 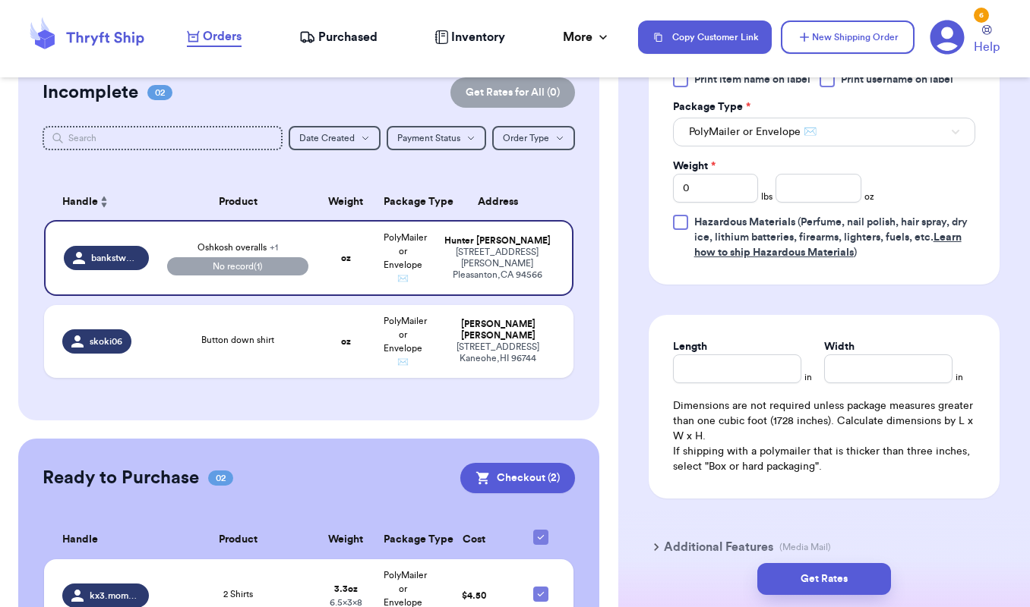 I want to click on span: (Perfume, nail polish, hair spray, dry ice, lithium batteries, firearms, lighters, fuels, etc. ), so click(x=831, y=238).